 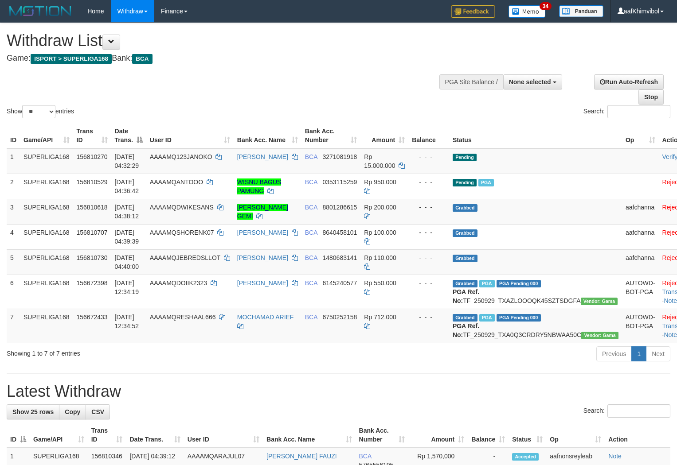 What do you see at coordinates (71, 59) in the screenshot?
I see `span: ISPORT > SUPERLIGA168` at bounding box center [71, 59].